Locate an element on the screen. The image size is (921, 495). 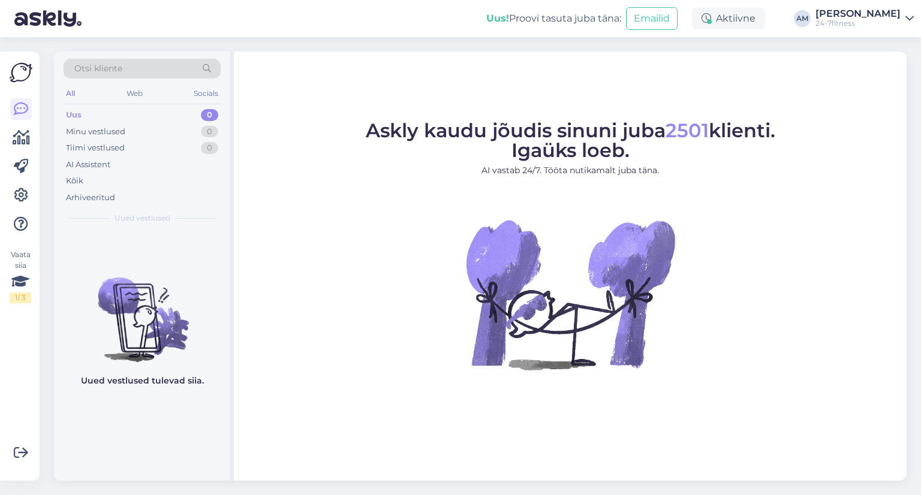
span: Otsi kliente is located at coordinates (98, 68).